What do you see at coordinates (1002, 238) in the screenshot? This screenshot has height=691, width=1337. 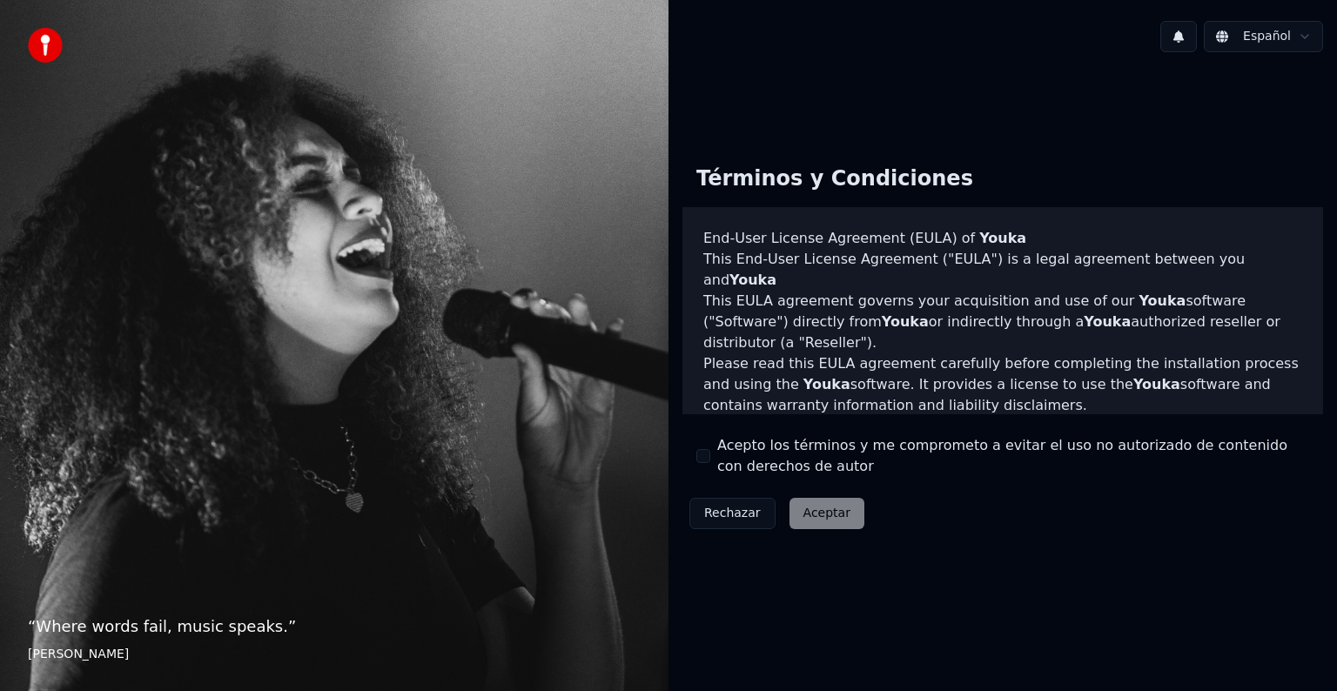 I see `h3: End-User License Agreement (EULA) of` at bounding box center [1002, 238].